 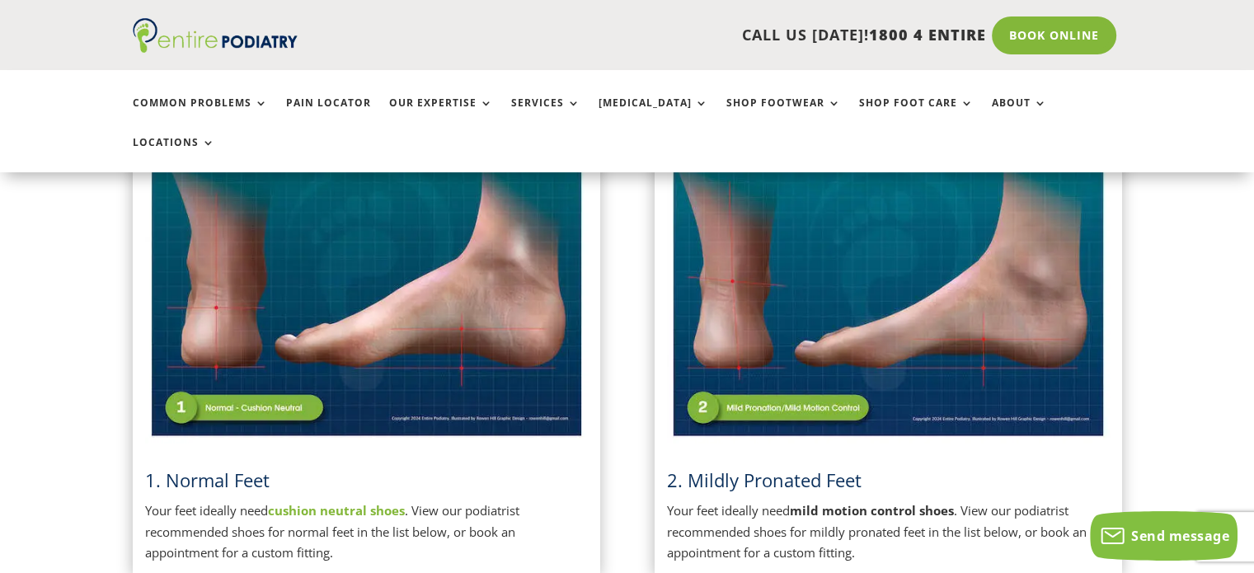 I want to click on span: Send message, so click(x=1179, y=536).